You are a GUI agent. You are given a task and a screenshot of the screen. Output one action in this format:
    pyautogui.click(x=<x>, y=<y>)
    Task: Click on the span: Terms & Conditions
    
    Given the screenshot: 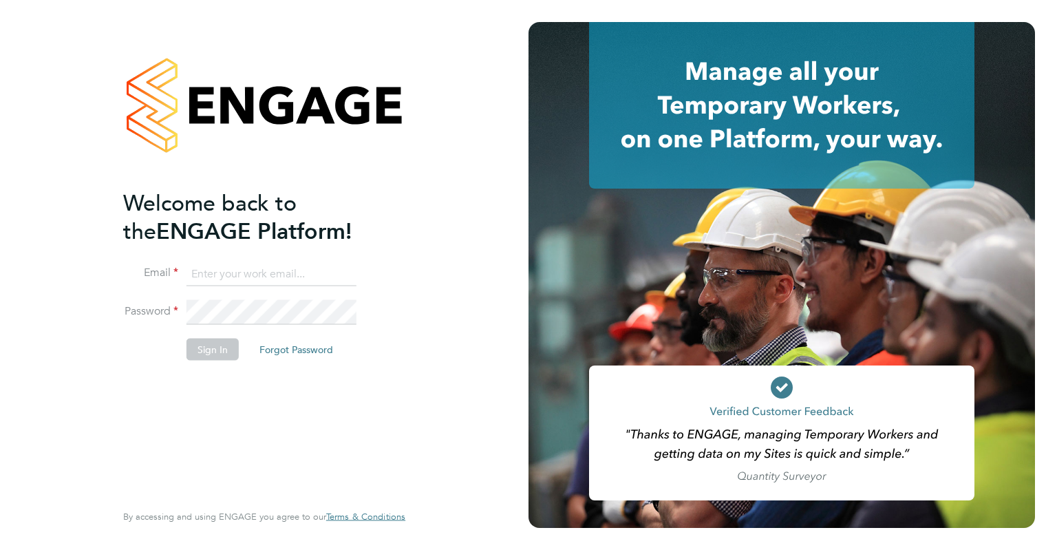 What is the action you would take?
    pyautogui.click(x=365, y=516)
    